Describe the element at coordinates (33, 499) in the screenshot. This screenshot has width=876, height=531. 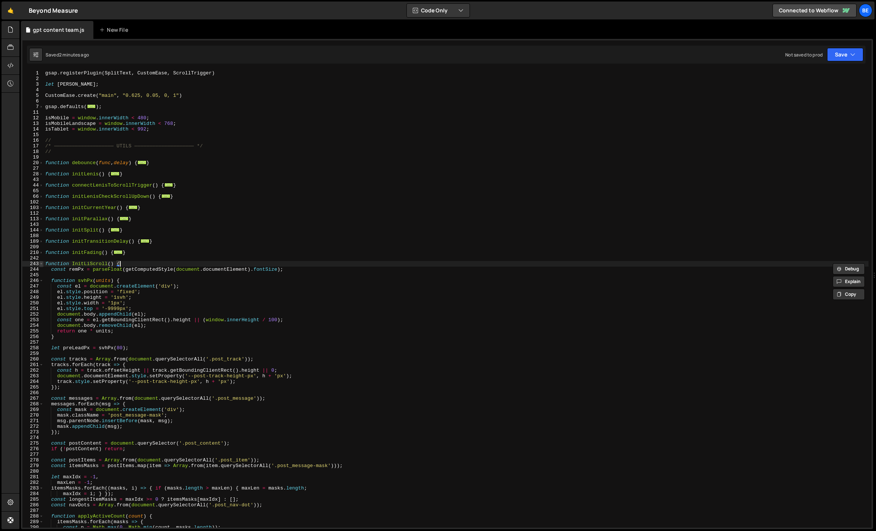
I see `div: 285` at that location.